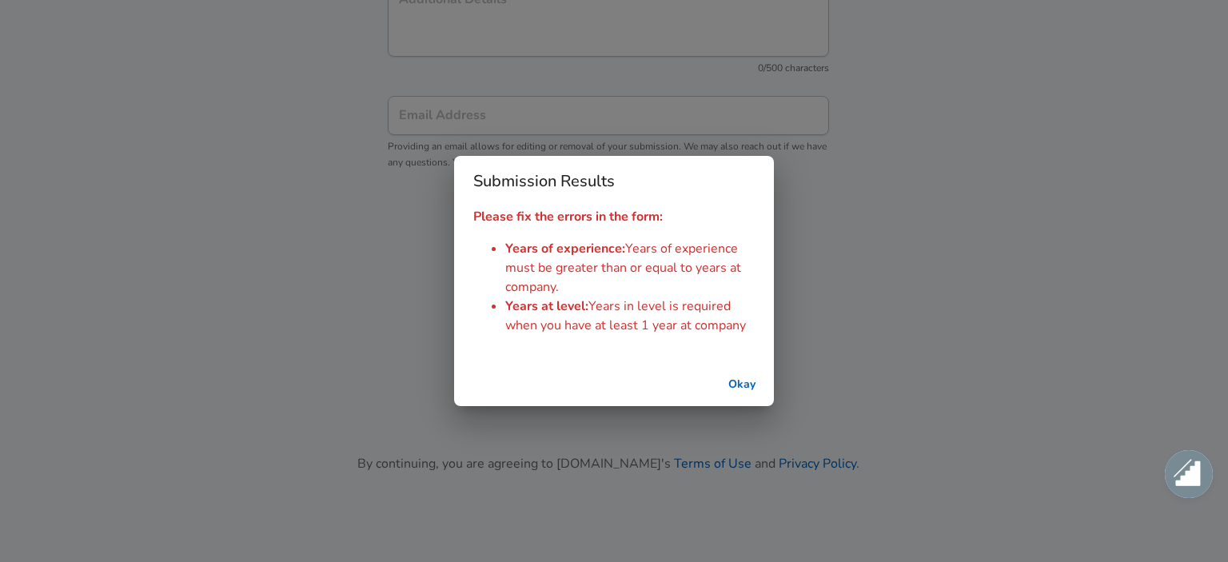 The image size is (1228, 562). Describe the element at coordinates (568, 217) in the screenshot. I see `strong: Please fix the errors in the form:` at that location.